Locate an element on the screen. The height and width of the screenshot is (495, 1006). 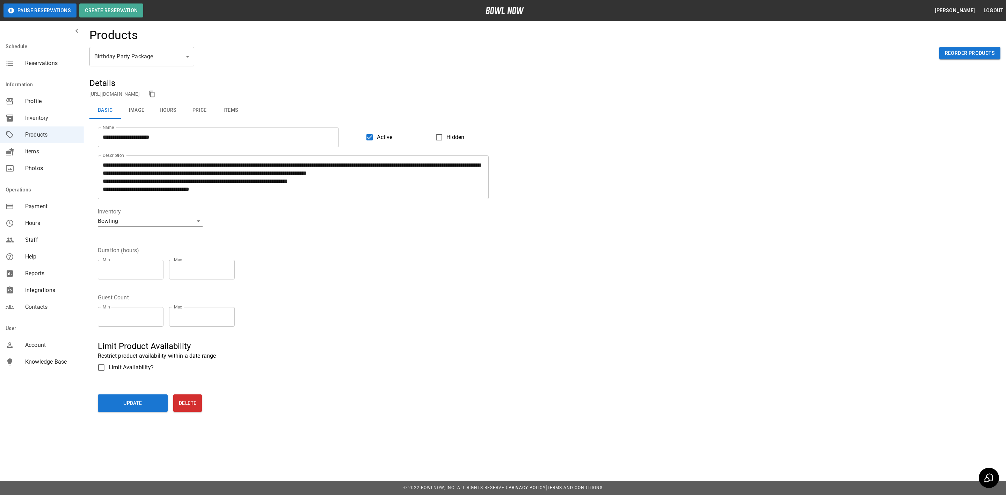
button: Logout is located at coordinates (993, 10).